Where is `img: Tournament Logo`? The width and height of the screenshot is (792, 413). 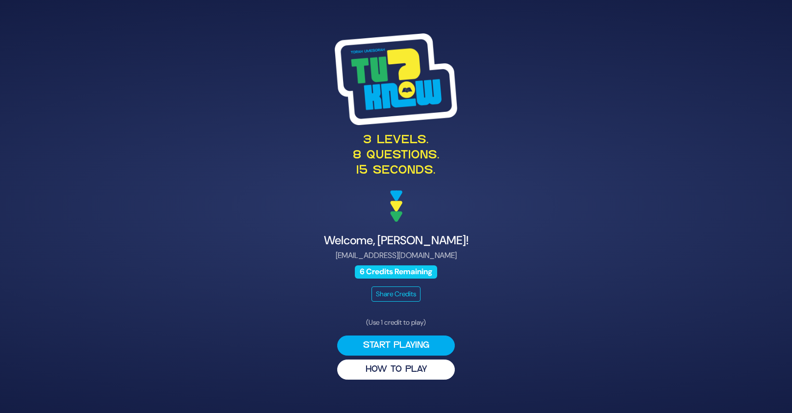 img: Tournament Logo is located at coordinates (396, 79).